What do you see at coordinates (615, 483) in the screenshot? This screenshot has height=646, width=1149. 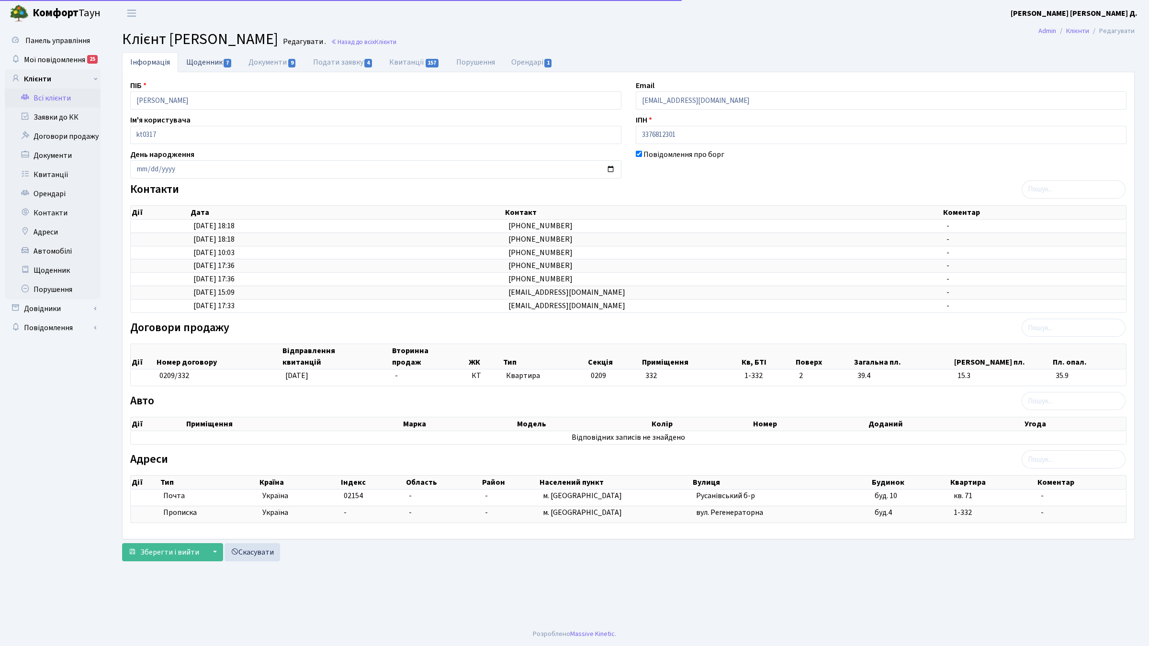 I see `th: Населений пункт` at bounding box center [615, 483].